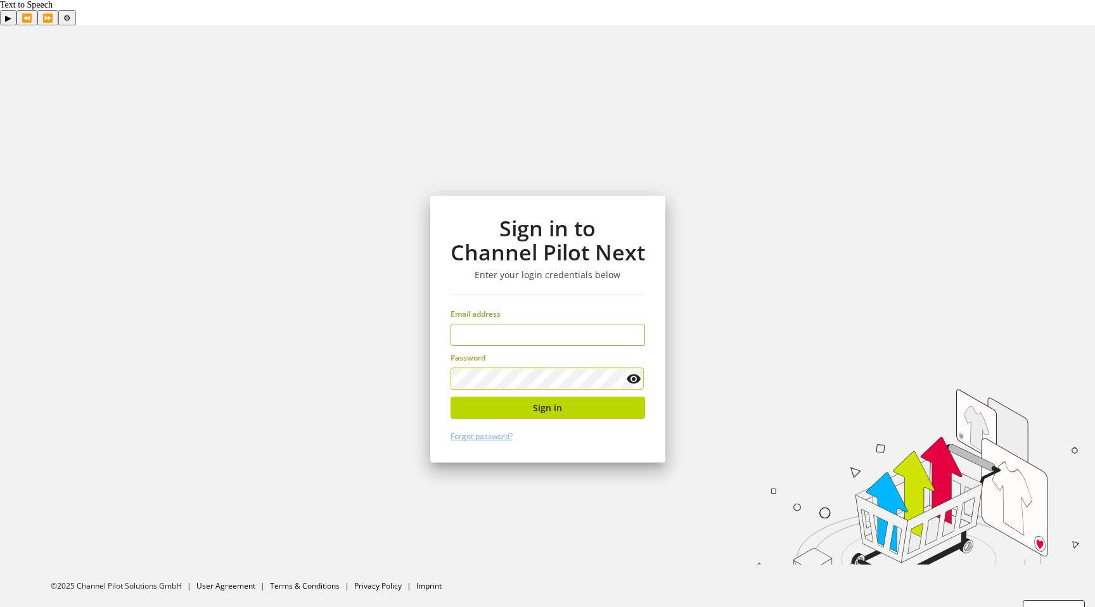  Describe the element at coordinates (548, 408) in the screenshot. I see `span: Sign in` at that location.